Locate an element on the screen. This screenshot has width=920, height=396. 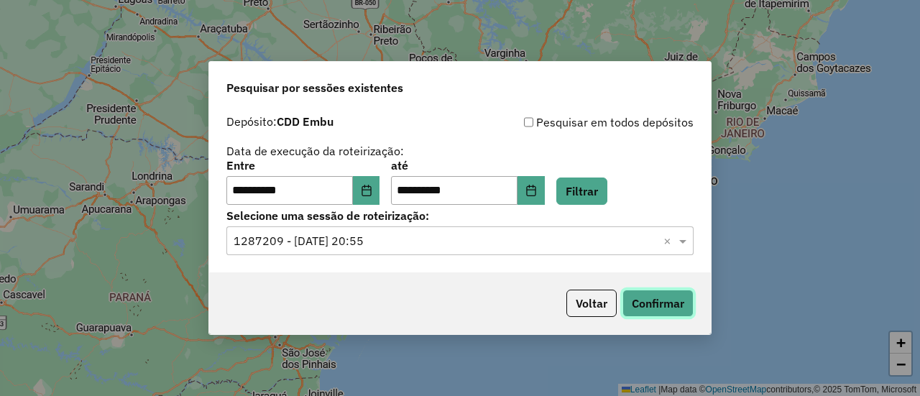
span: Pesquisar por sessões existentes is located at coordinates (315, 88).